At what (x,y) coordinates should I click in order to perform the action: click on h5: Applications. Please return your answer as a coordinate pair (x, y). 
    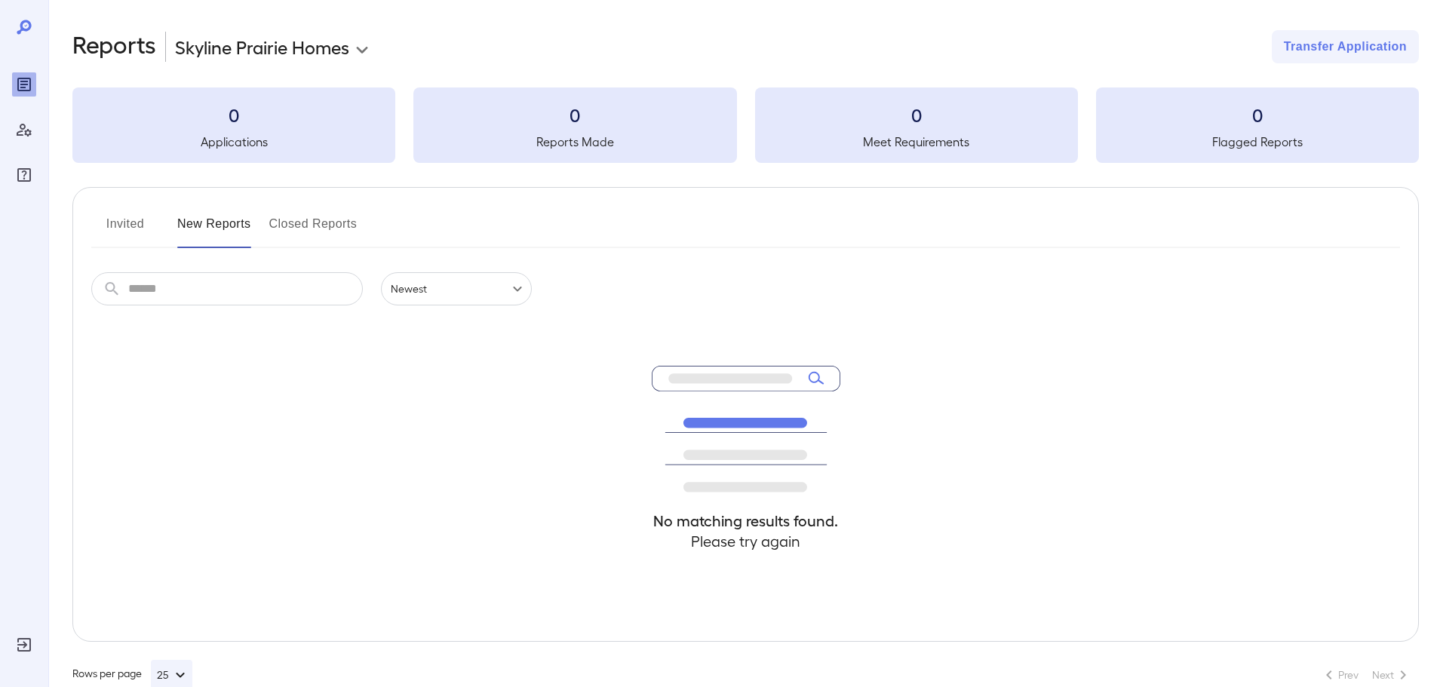
    Looking at the image, I should click on (234, 142).